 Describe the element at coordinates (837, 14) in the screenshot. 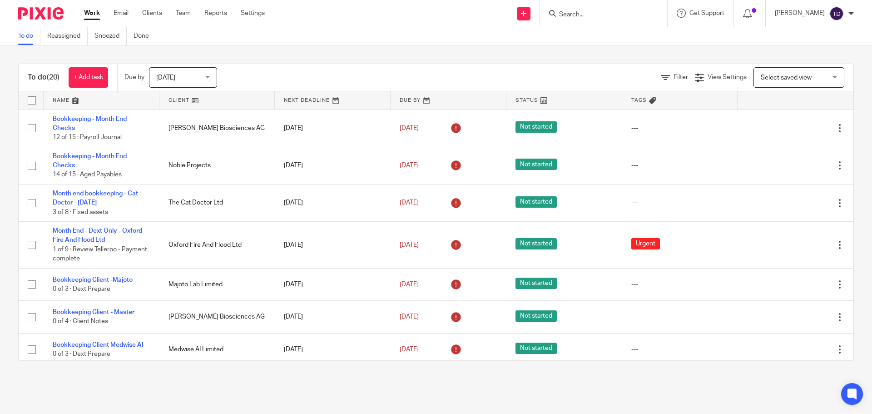

I see `img: svg%3E` at that location.